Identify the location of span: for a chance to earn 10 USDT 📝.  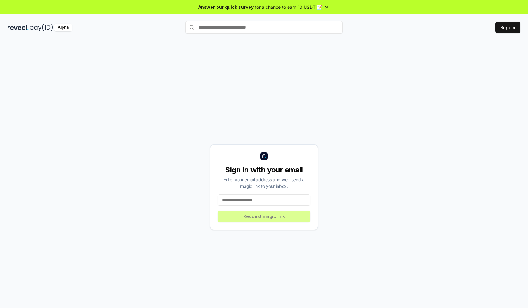
(289, 7).